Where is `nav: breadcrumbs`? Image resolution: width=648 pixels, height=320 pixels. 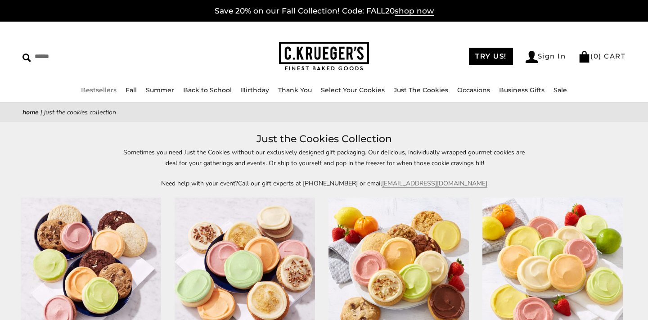 nav: breadcrumbs is located at coordinates (324, 112).